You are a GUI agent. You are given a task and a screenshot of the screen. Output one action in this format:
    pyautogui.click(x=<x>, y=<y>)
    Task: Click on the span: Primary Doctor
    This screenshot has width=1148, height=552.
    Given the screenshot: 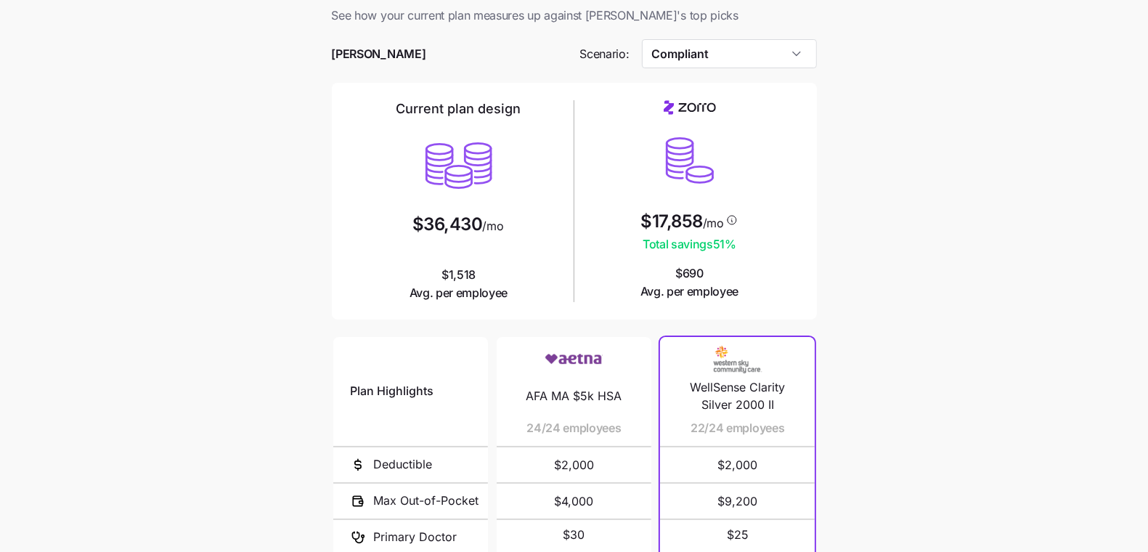 What is the action you would take?
    pyautogui.click(x=415, y=537)
    